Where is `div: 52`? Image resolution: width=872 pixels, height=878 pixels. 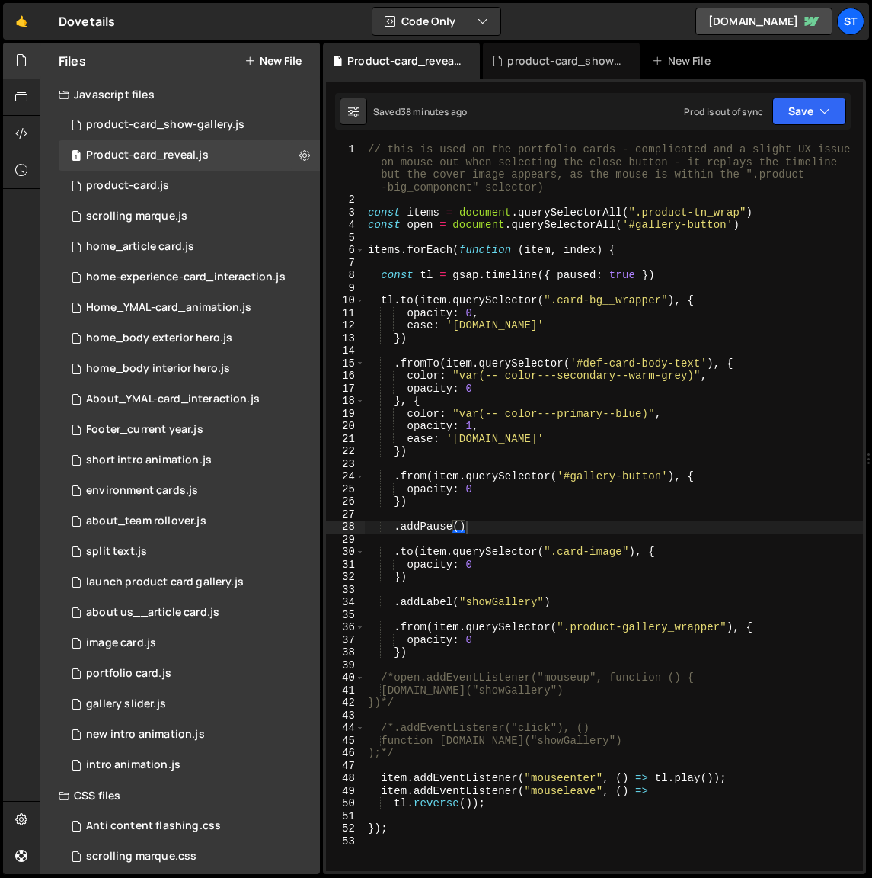 div: 52 is located at coordinates (345, 828).